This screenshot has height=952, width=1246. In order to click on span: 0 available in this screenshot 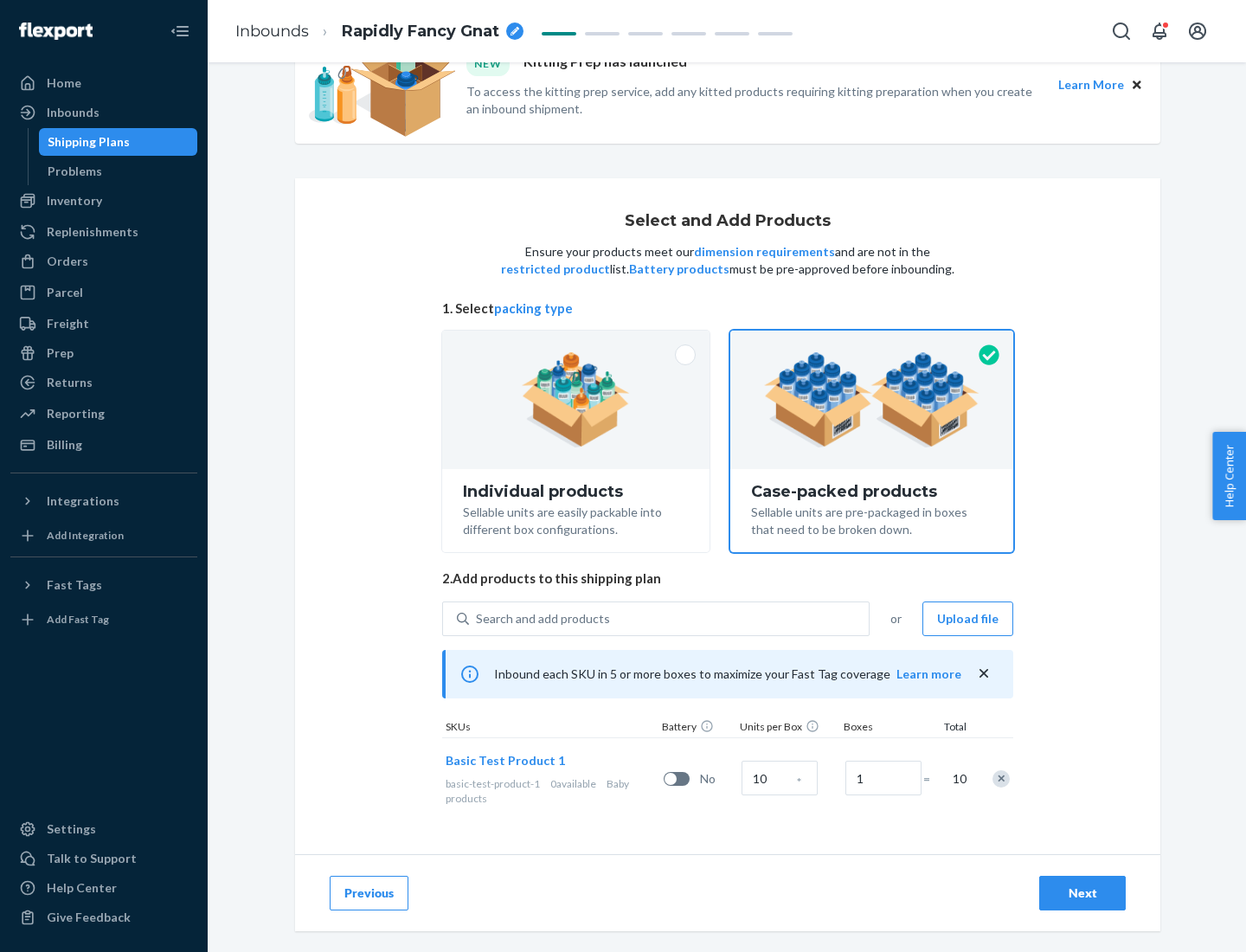, I will do `click(573, 783)`.